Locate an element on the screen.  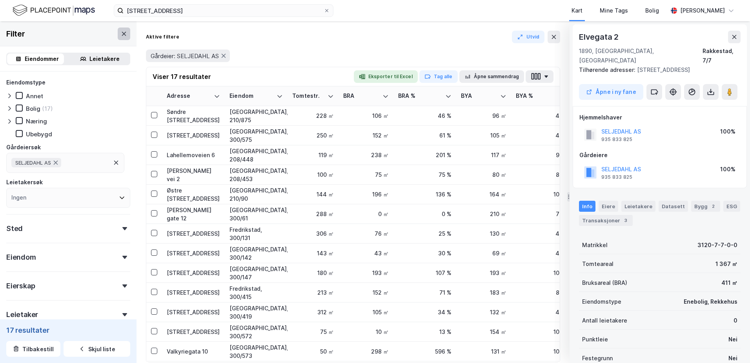
input: Søk på adresse, matrikkel, gårdeiere, leietakere eller personer is located at coordinates (224, 11).